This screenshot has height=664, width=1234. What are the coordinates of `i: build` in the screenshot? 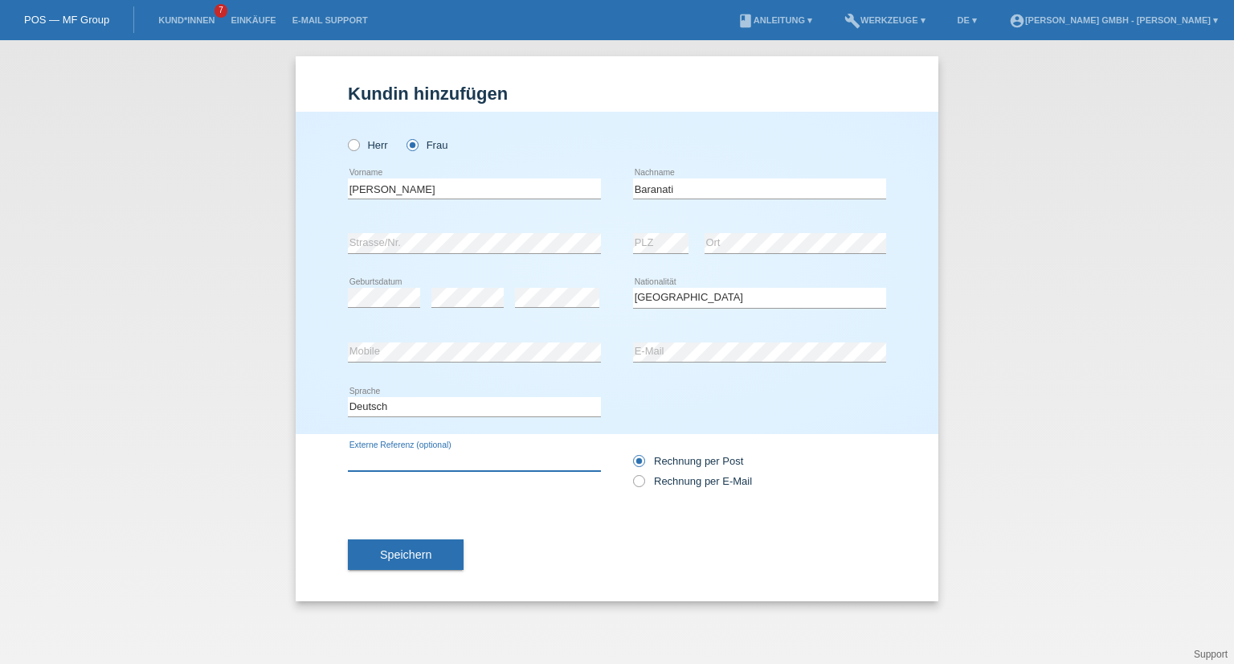 It's located at (852, 21).